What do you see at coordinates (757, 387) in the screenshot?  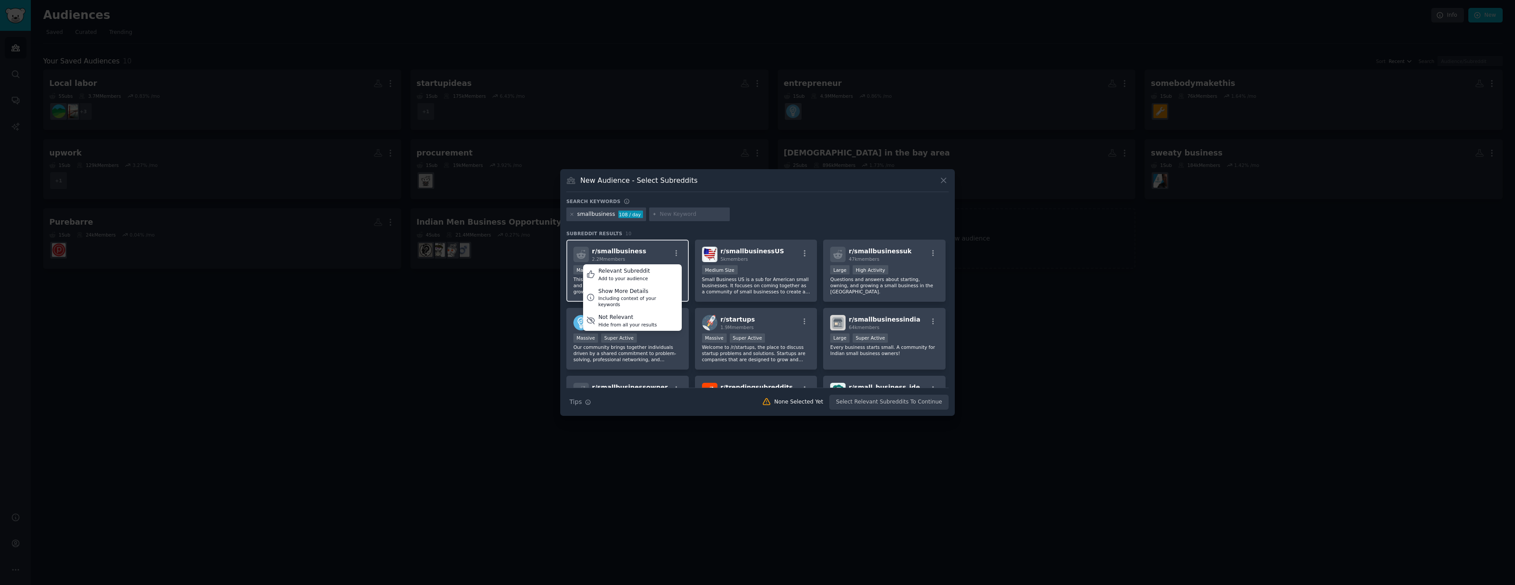 I see `span: r/ trendingsubreddits` at bounding box center [757, 387].